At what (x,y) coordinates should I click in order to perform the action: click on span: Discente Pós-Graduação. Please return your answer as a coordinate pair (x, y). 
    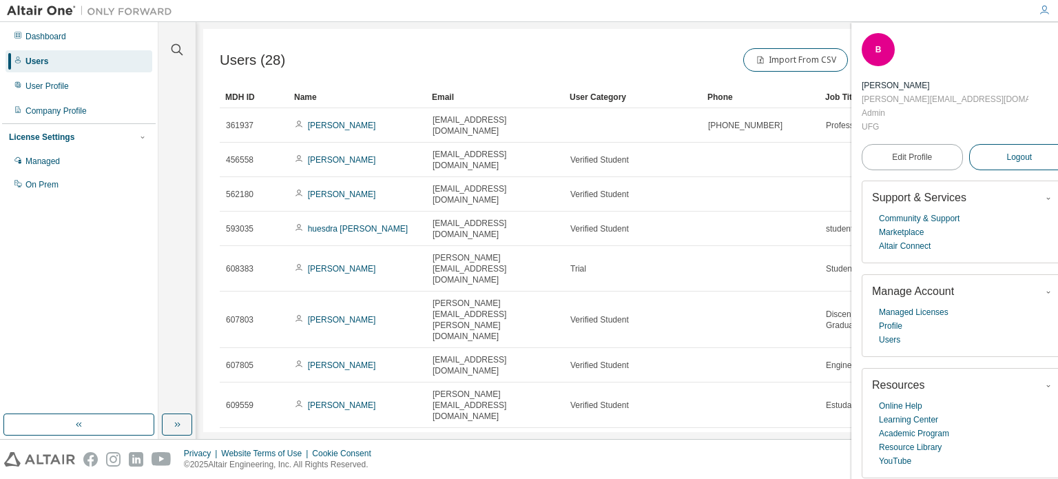
    Looking at the image, I should click on (854, 320).